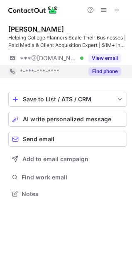 The width and height of the screenshot is (132, 265). Describe the element at coordinates (73, 194) in the screenshot. I see `span: Notes` at that location.